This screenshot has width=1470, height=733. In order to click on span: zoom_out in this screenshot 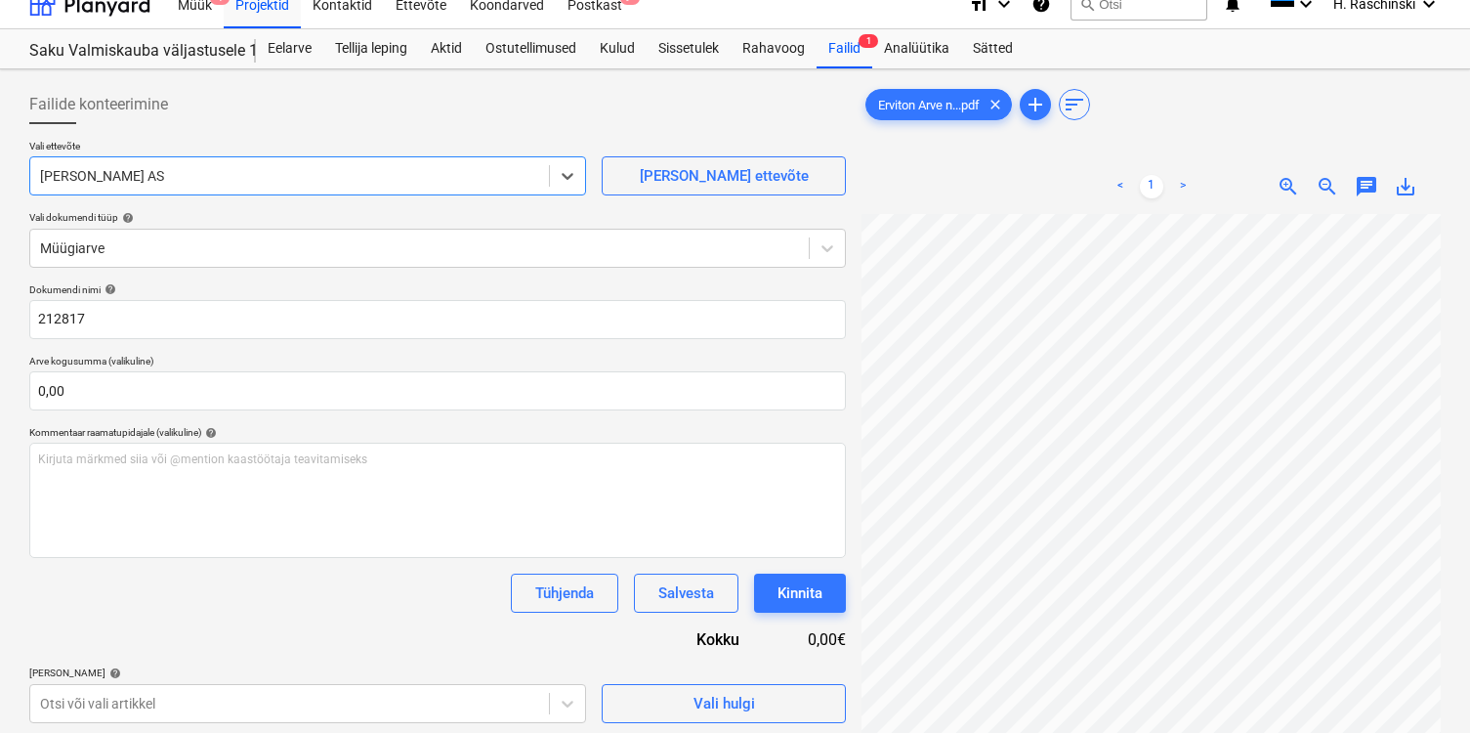, I will do `click(1327, 187)`.